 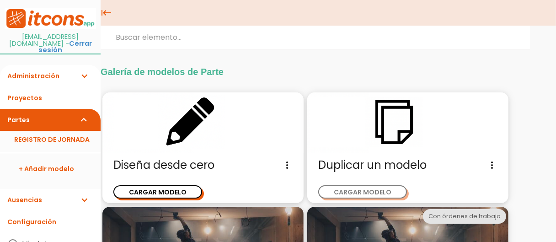 I want to click on a: + Añadir modelo, so click(x=50, y=169).